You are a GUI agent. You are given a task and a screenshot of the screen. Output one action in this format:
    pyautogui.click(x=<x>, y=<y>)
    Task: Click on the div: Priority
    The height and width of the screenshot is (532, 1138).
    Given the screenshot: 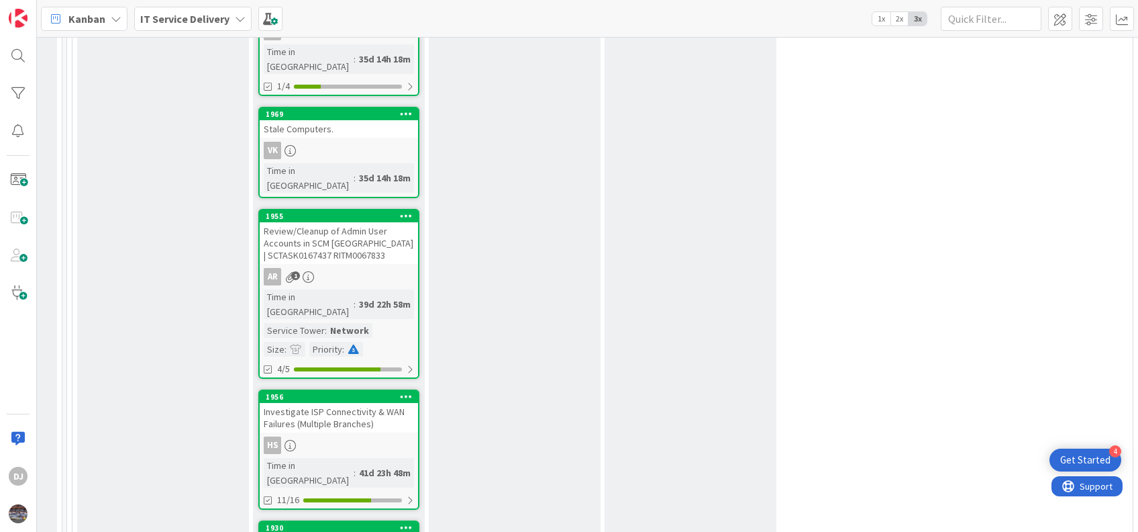 What is the action you would take?
    pyautogui.click(x=325, y=349)
    